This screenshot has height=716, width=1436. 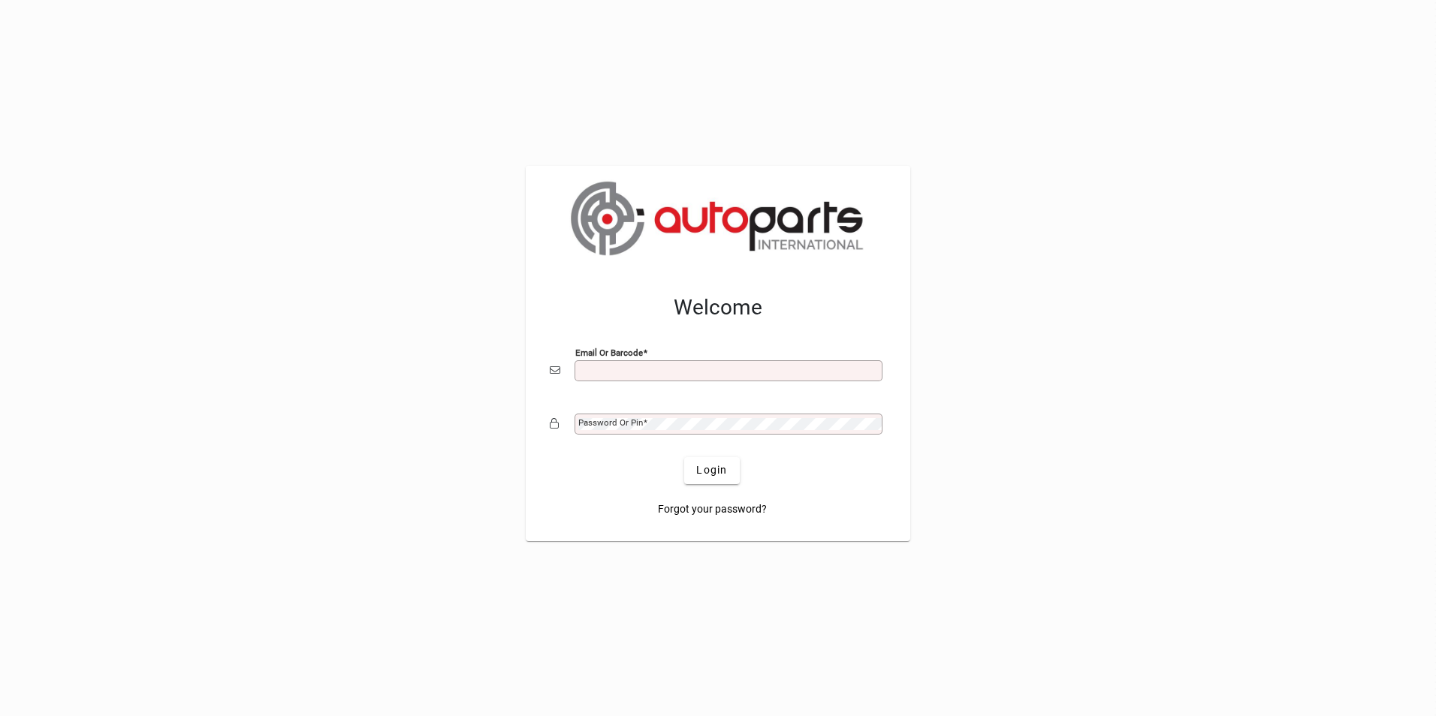 I want to click on a: Forgot your password?, so click(x=712, y=510).